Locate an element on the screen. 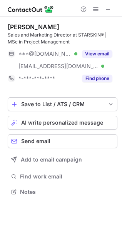 The width and height of the screenshot is (122, 245). button: AI write personalized message is located at coordinates (62, 123).